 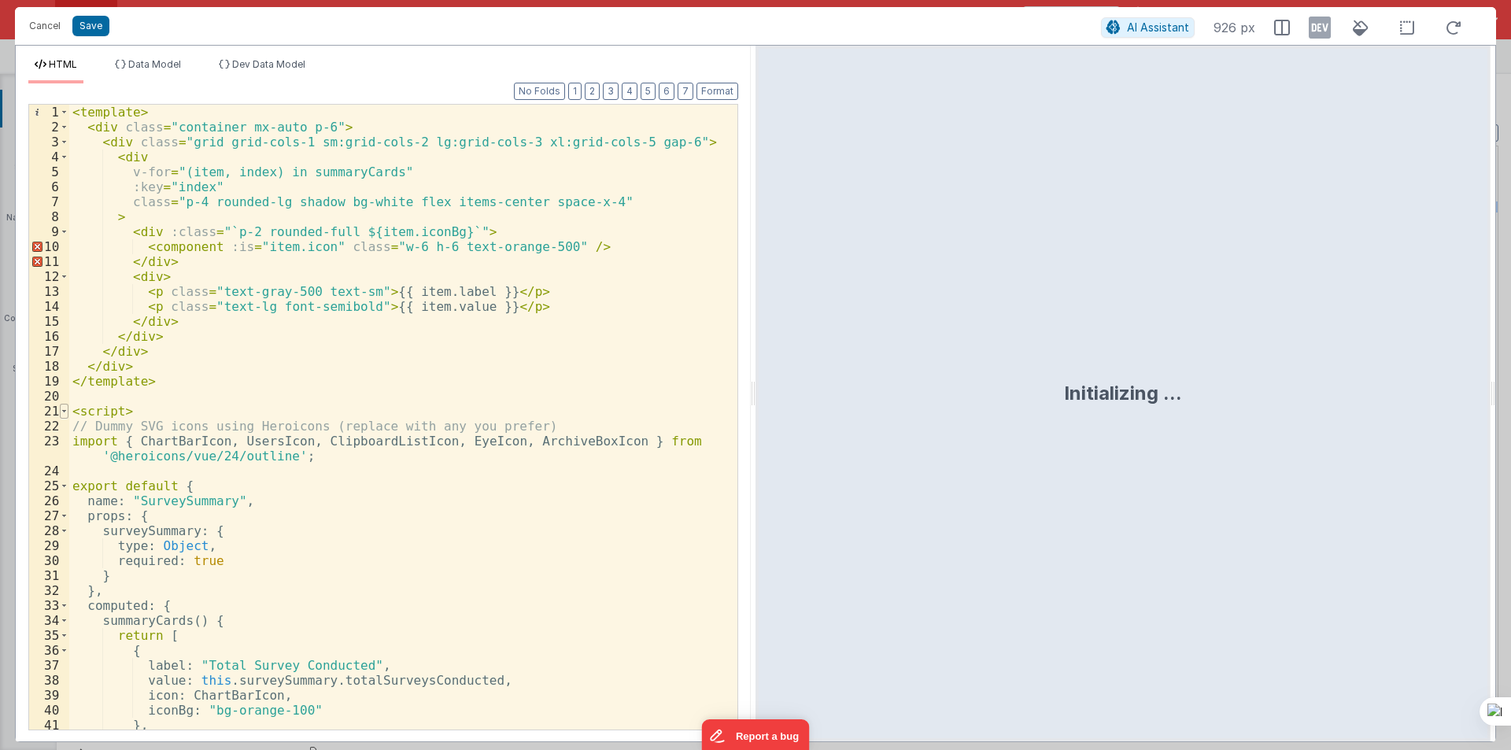 What do you see at coordinates (49, 605) in the screenshot?
I see `div: 33` at bounding box center [49, 605].